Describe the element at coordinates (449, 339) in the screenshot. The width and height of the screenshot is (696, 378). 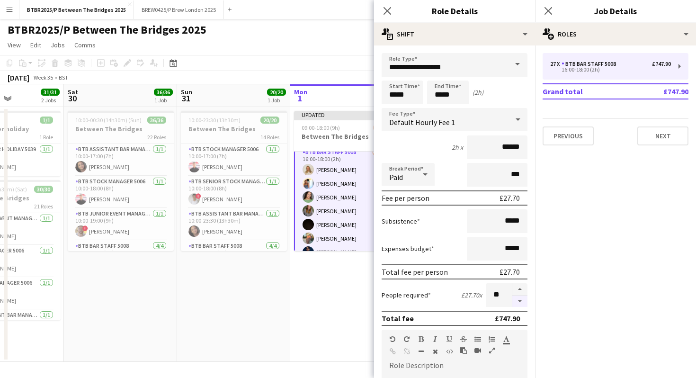
I see `button: Underline` at that location.